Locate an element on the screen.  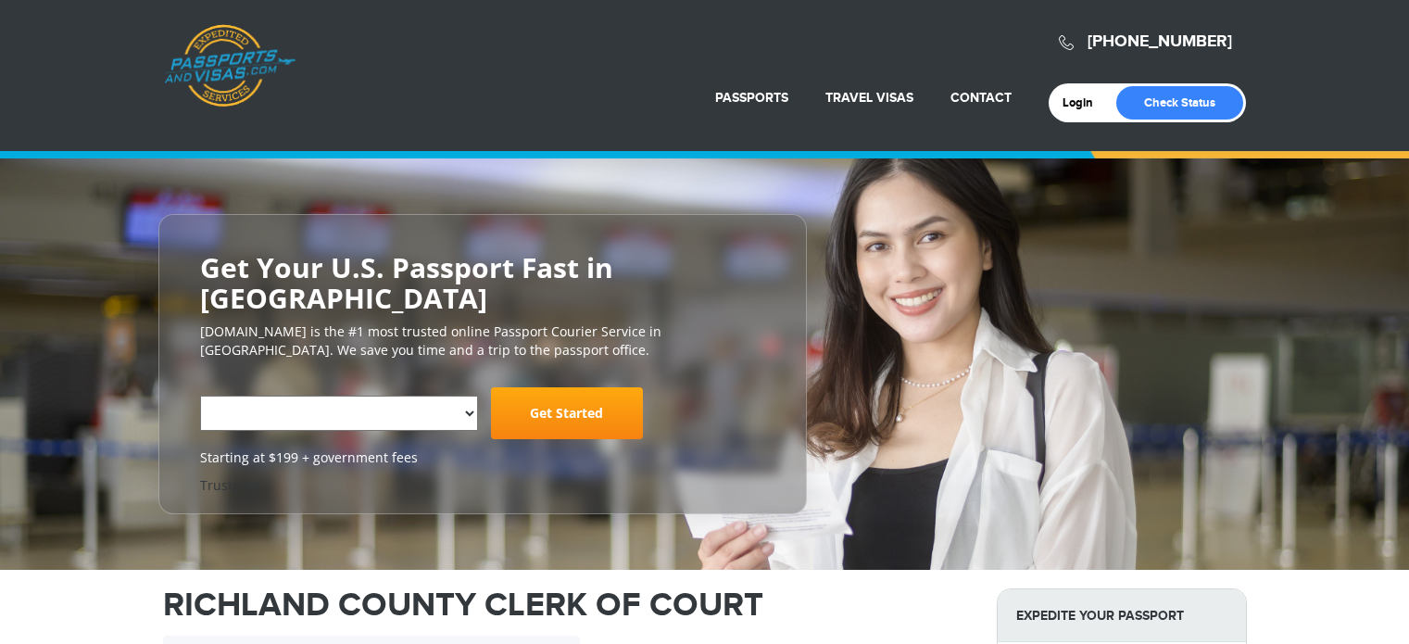
strong: Expedite Your Passport is located at coordinates (1122, 615).